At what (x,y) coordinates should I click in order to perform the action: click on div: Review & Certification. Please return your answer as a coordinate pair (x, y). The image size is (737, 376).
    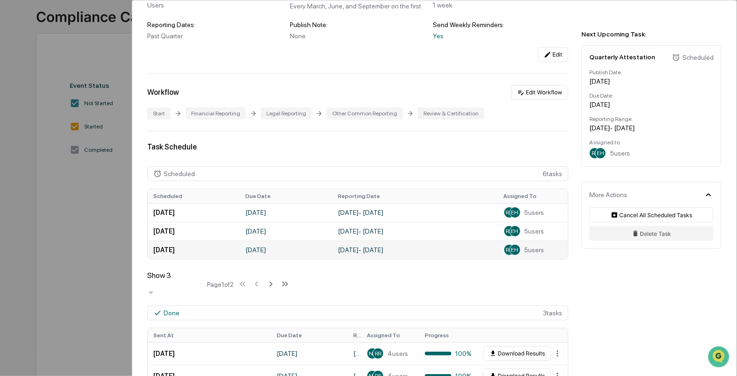
    Looking at the image, I should click on (451, 114).